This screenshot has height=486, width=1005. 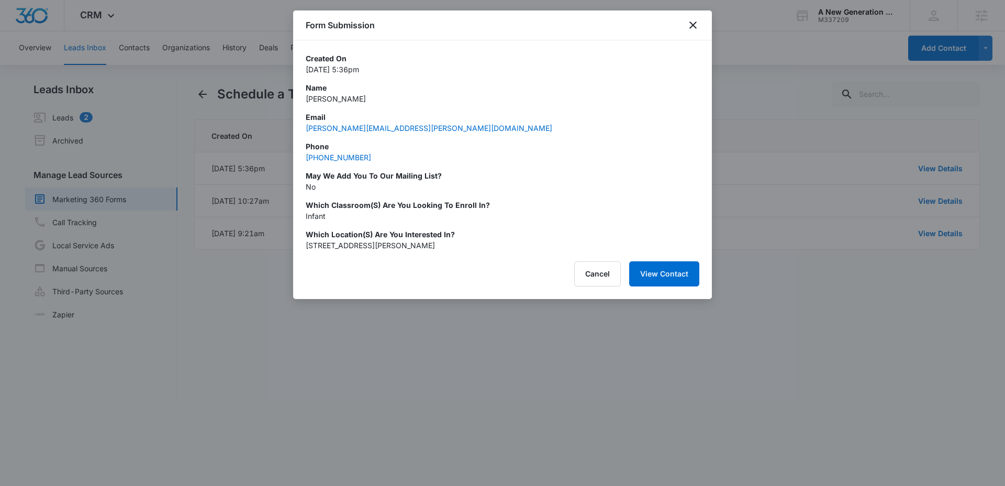 I want to click on p: Created On, so click(x=503, y=58).